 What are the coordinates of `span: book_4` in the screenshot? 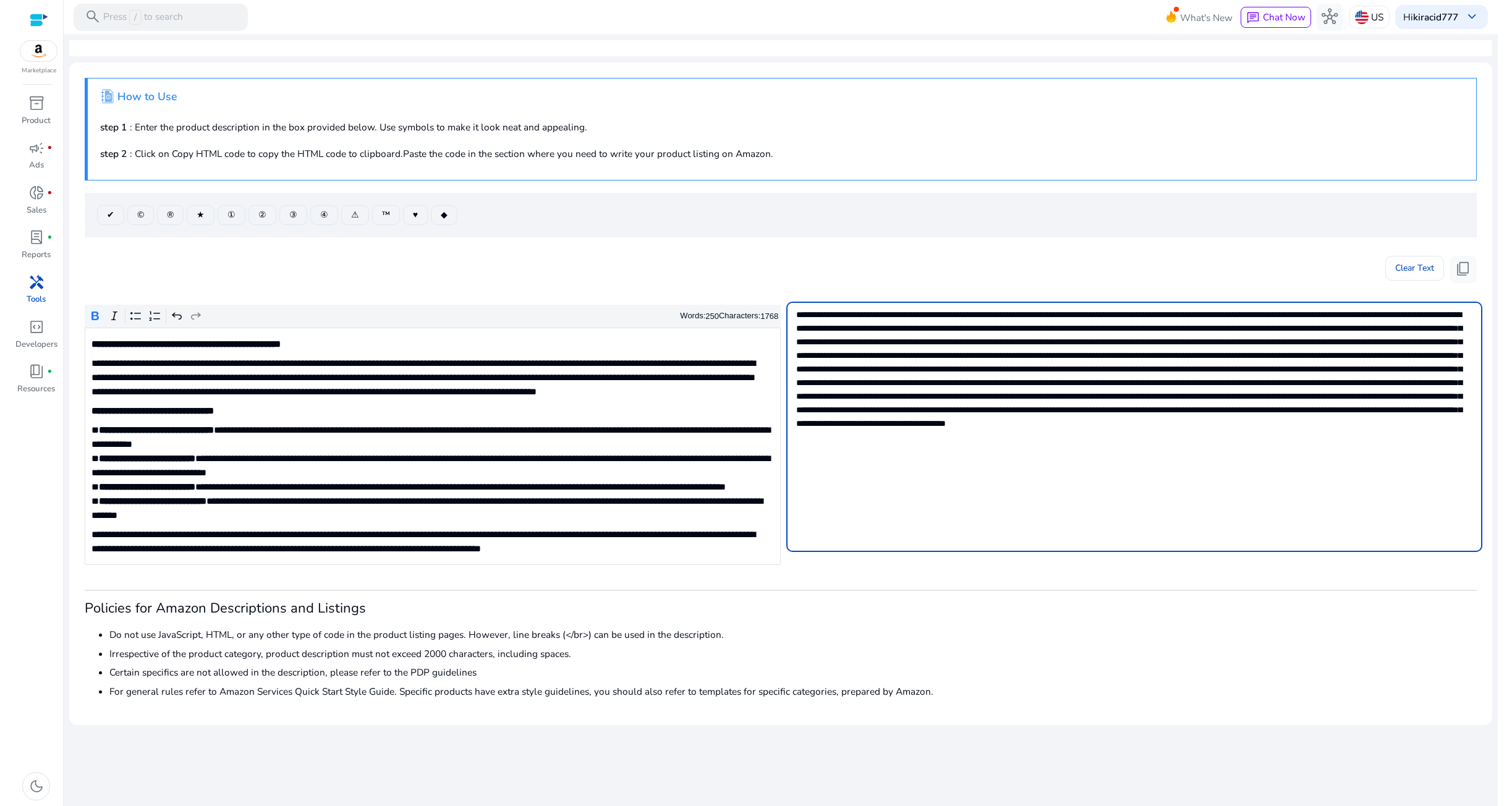 It's located at (36, 372).